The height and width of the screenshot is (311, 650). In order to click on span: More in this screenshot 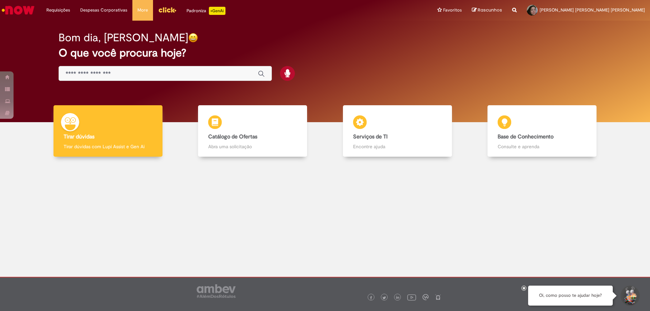, I will do `click(142, 10)`.